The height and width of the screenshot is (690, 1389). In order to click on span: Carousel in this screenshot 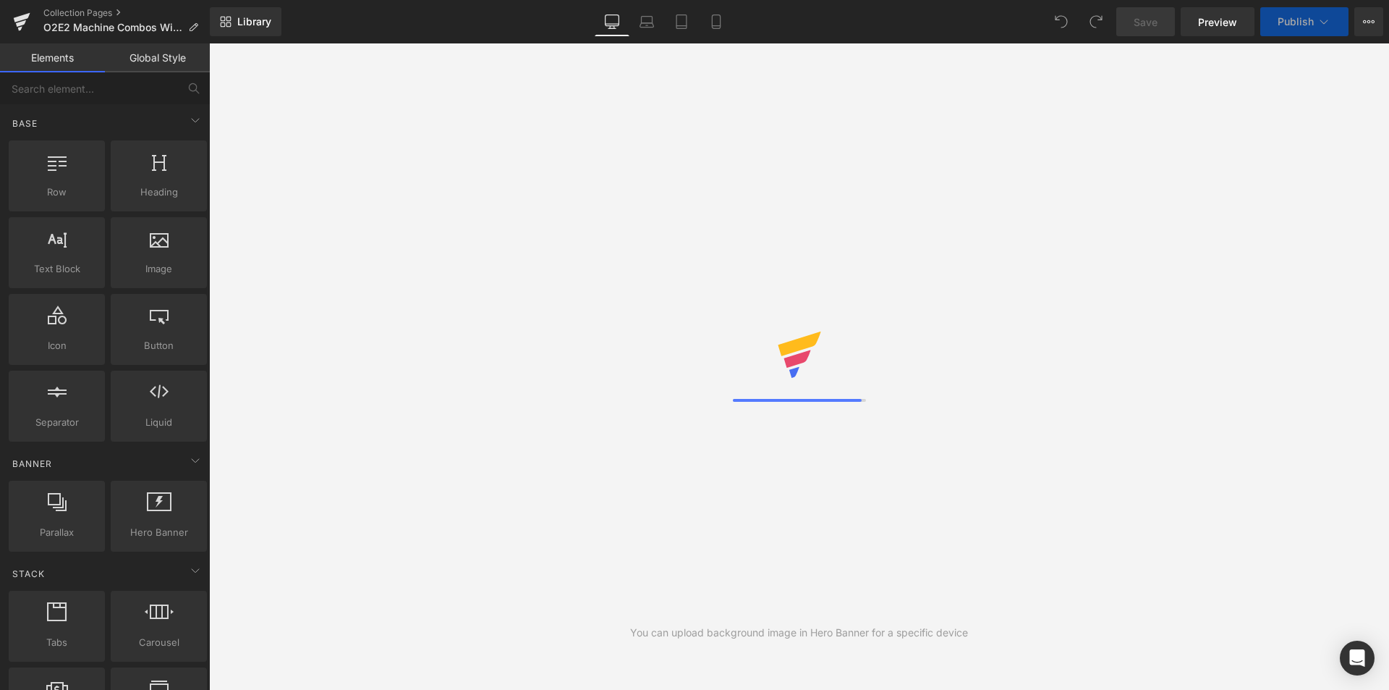, I will do `click(158, 642)`.